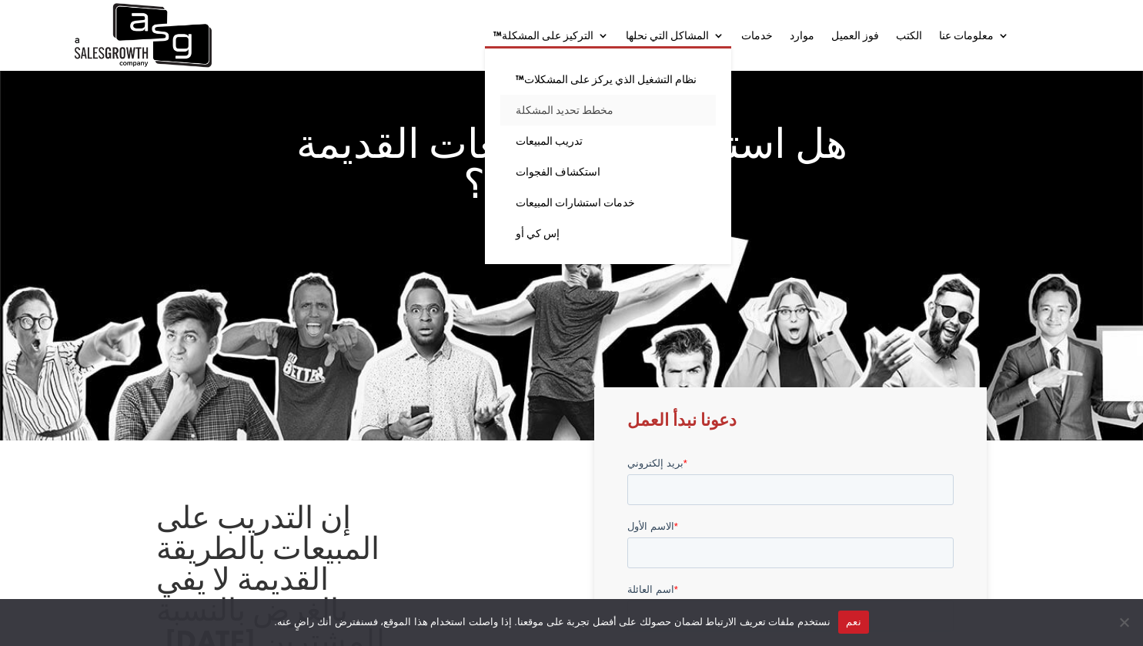  I want to click on font: دعونا نبدأ العمل, so click(682, 420).